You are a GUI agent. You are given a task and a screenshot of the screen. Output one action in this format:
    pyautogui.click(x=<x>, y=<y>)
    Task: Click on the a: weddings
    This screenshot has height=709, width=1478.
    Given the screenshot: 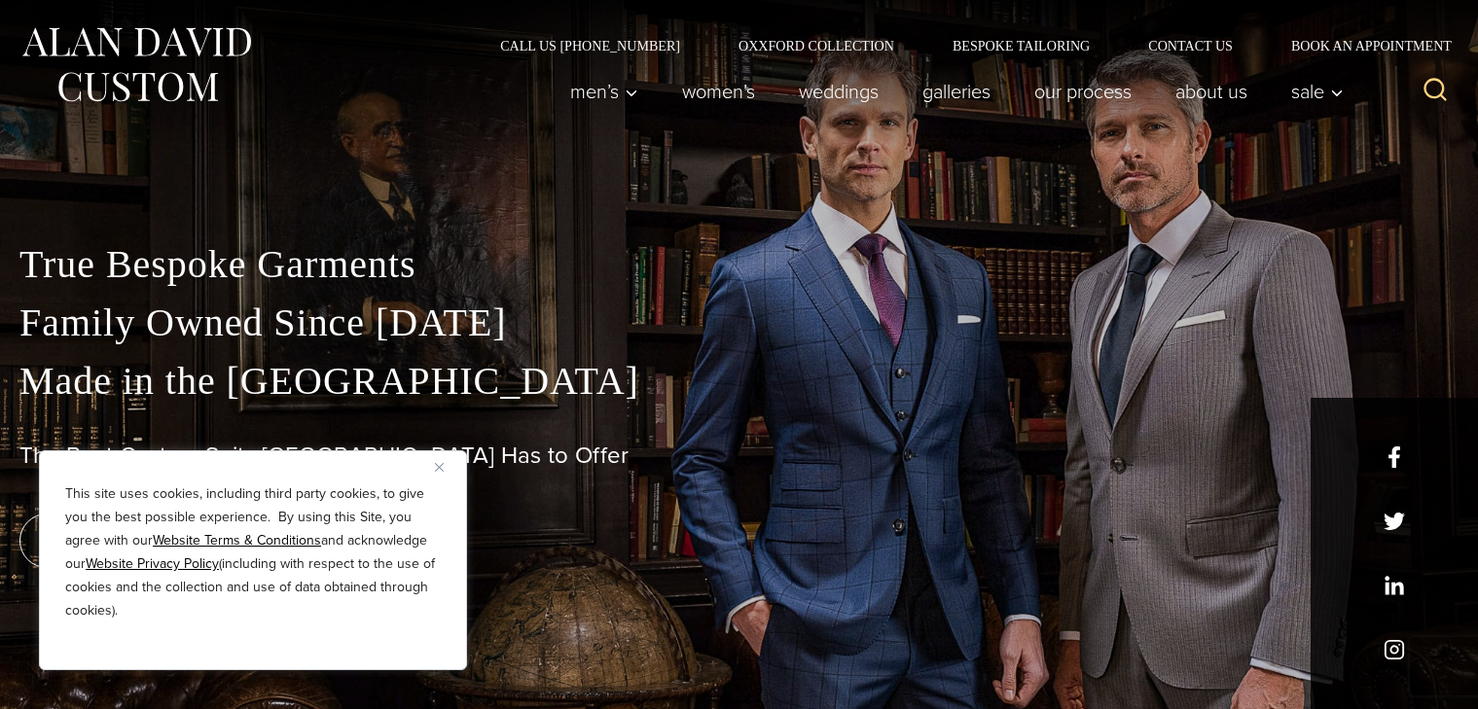 What is the action you would take?
    pyautogui.click(x=838, y=91)
    